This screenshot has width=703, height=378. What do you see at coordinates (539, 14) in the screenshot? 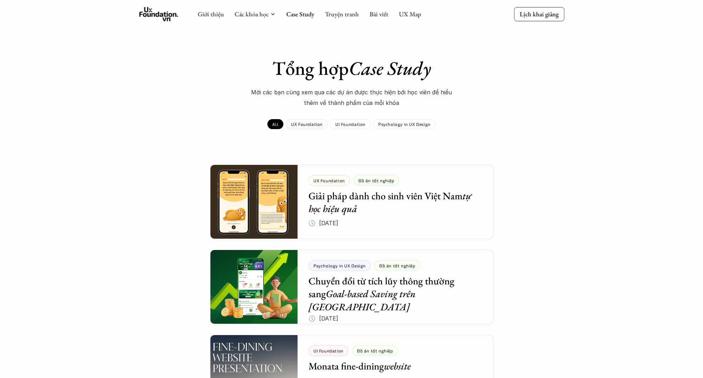
I see `a: Lịch khai giảng` at bounding box center [539, 14].